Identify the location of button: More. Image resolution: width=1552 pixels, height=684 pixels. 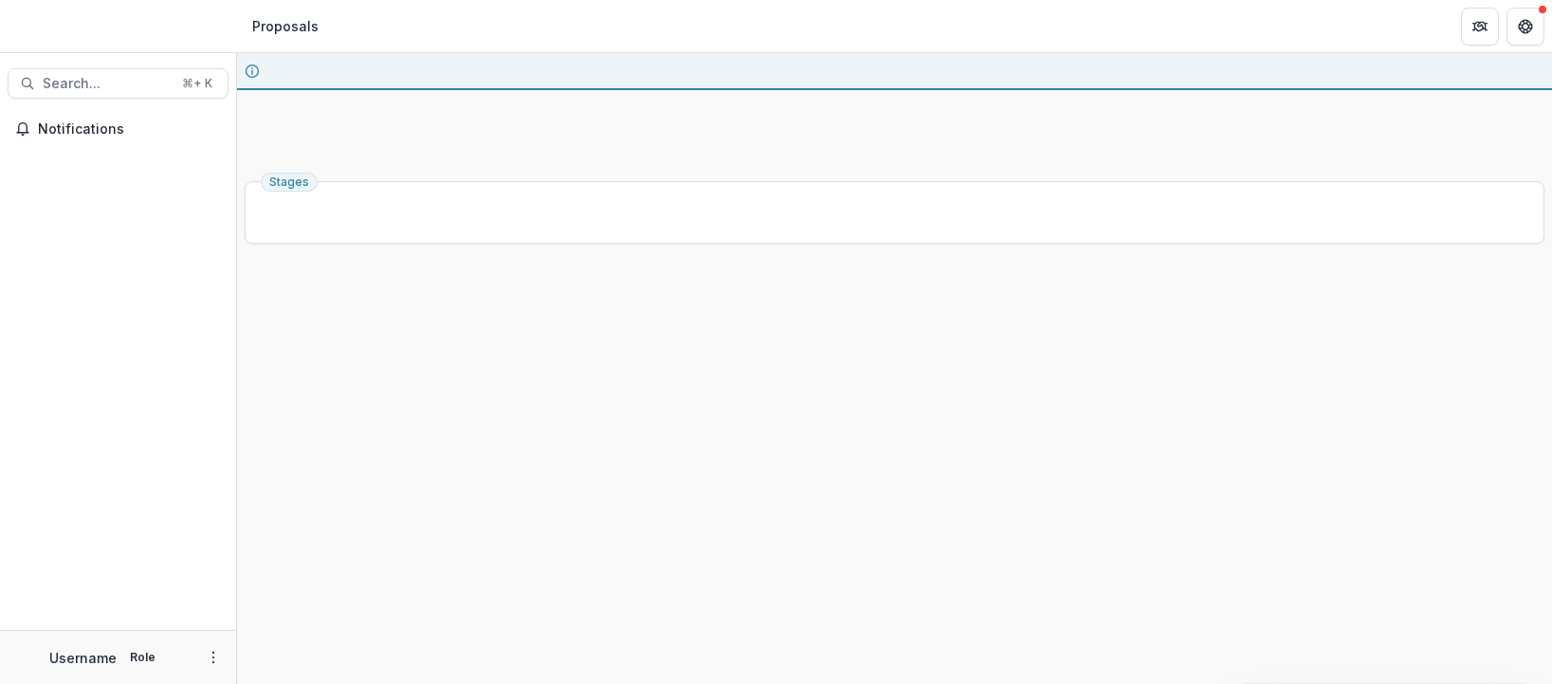
(213, 657).